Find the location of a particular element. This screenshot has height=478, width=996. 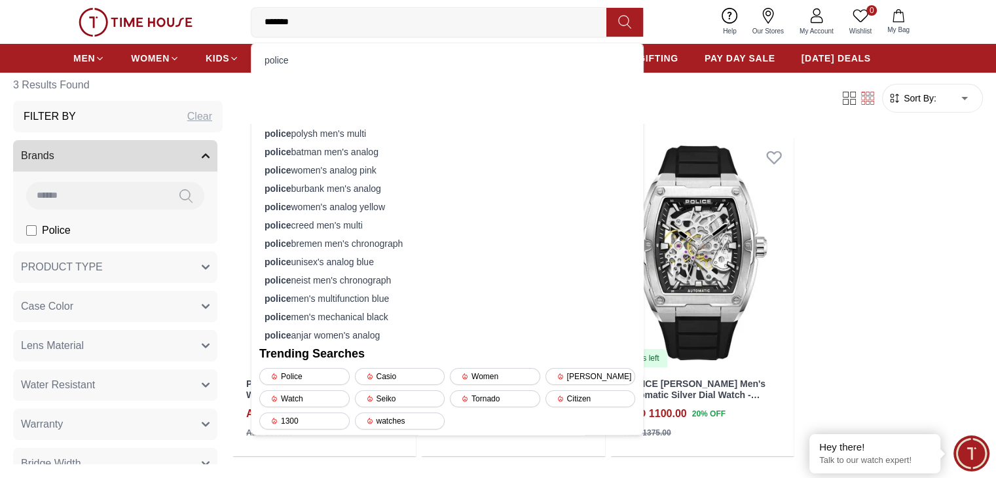

button: My Bag is located at coordinates (898, 22).